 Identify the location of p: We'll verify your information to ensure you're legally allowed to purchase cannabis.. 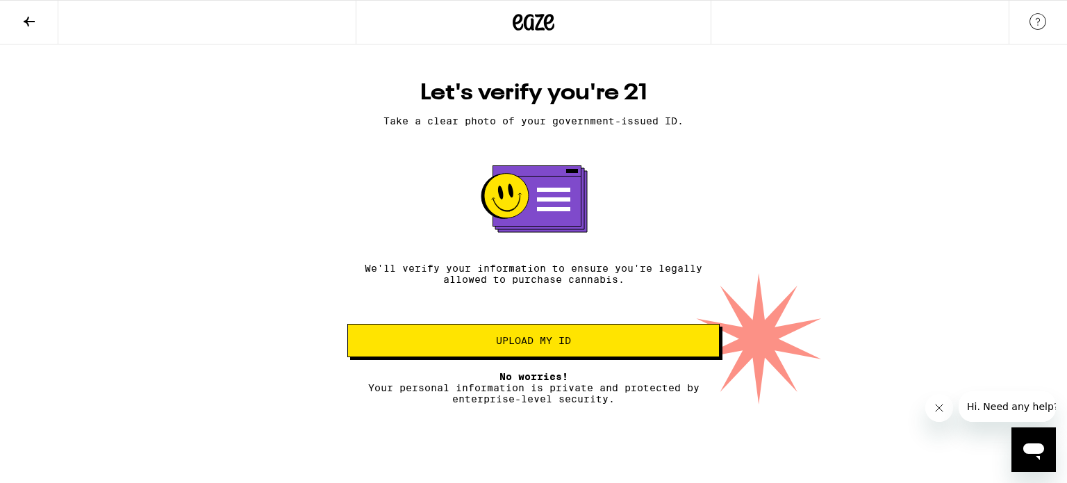
(533, 274).